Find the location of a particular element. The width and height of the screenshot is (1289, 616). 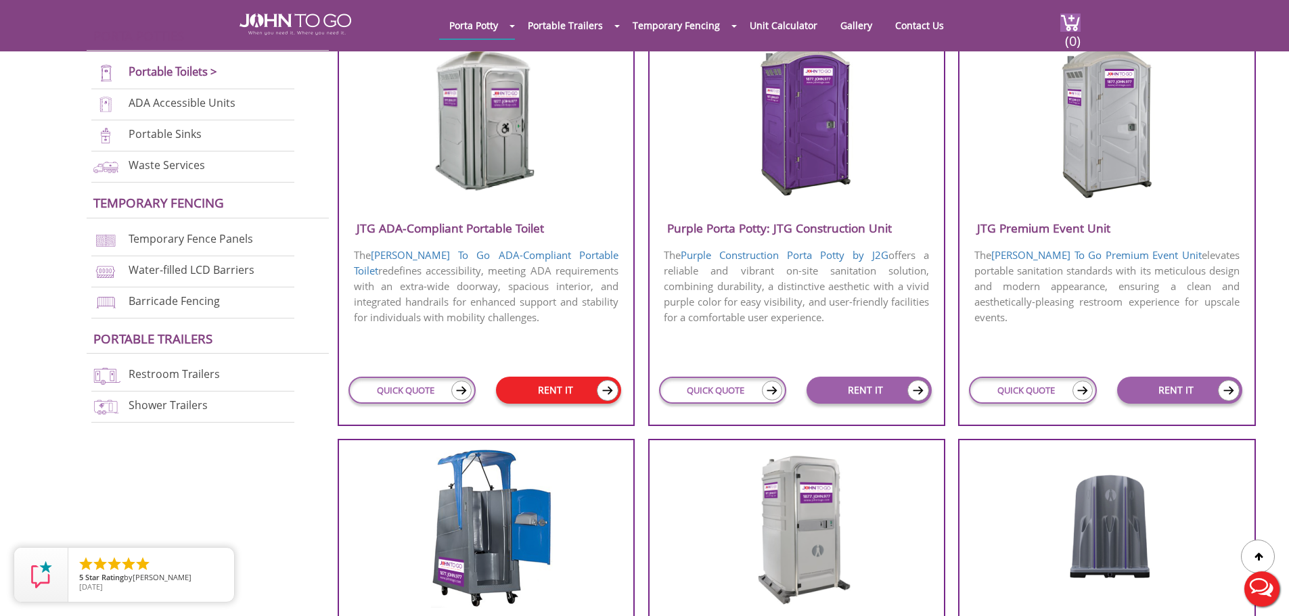

img: chan-link-fencing-new.png is located at coordinates (106, 240).